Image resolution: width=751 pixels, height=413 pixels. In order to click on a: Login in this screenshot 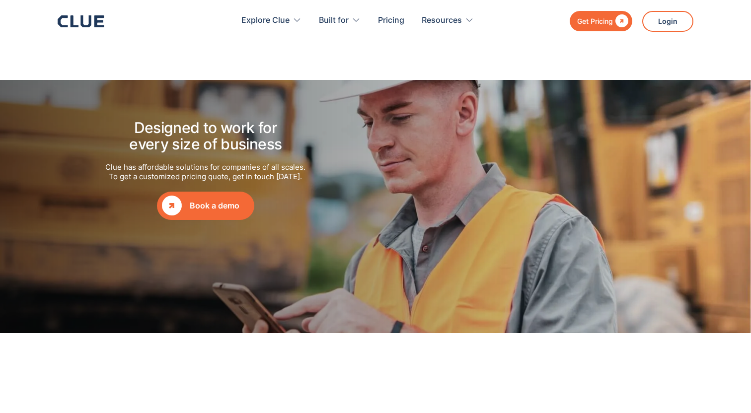, I will do `click(668, 21)`.